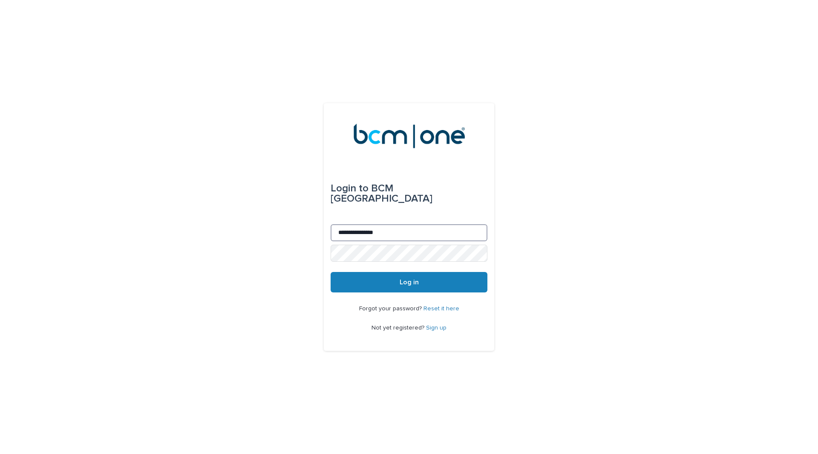 This screenshot has width=818, height=454. Describe the element at coordinates (391, 308) in the screenshot. I see `span: Forgot your password?` at that location.